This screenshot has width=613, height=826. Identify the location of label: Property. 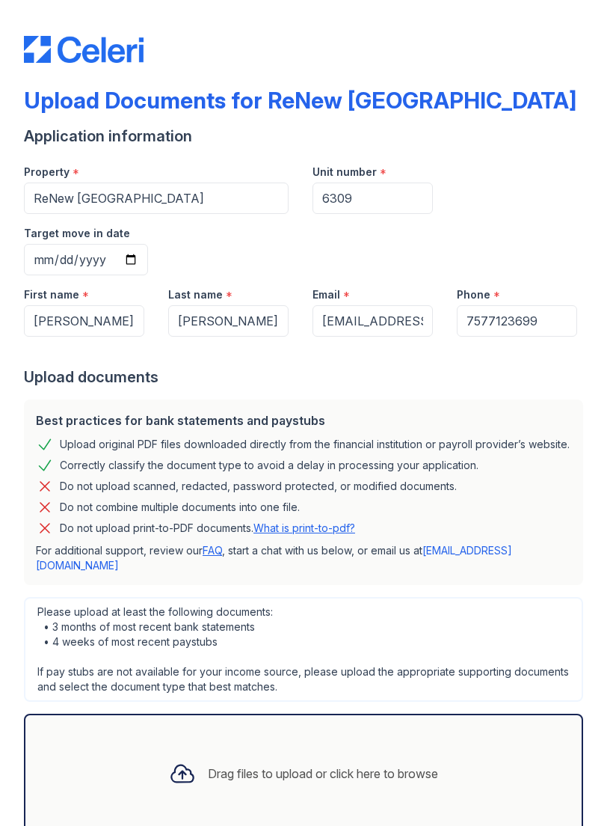
(46, 172).